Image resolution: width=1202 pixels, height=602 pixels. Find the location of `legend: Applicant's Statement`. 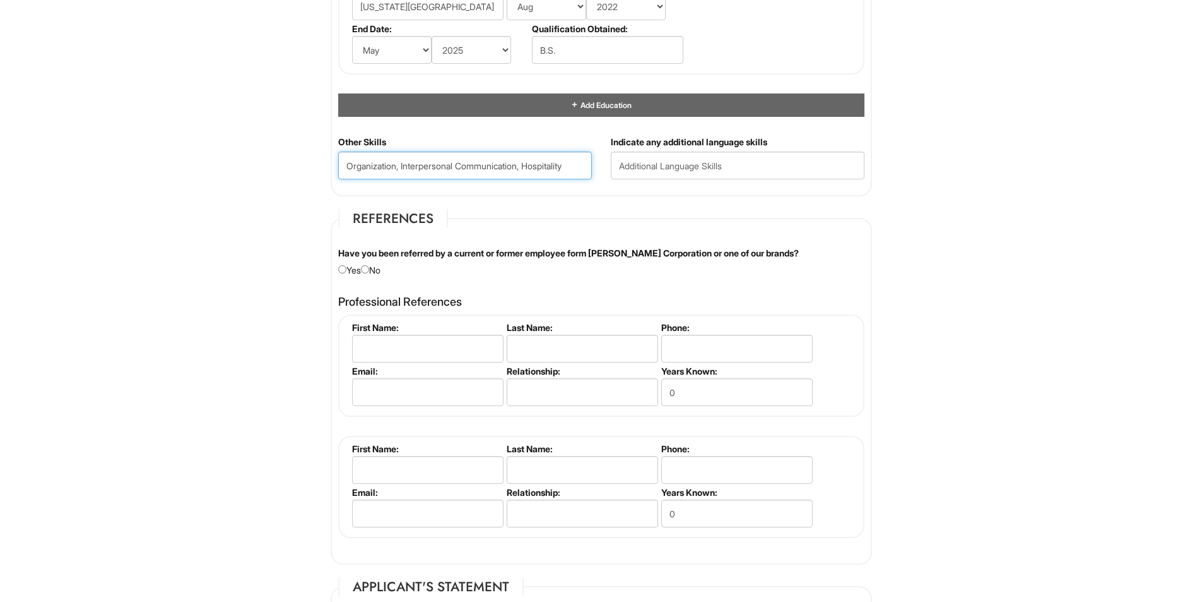

legend: Applicant's Statement is located at coordinates (431, 586).